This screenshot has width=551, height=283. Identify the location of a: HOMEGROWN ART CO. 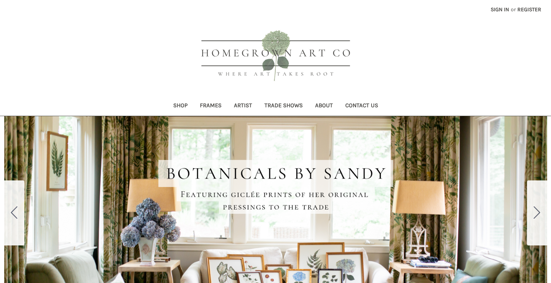
(276, 56).